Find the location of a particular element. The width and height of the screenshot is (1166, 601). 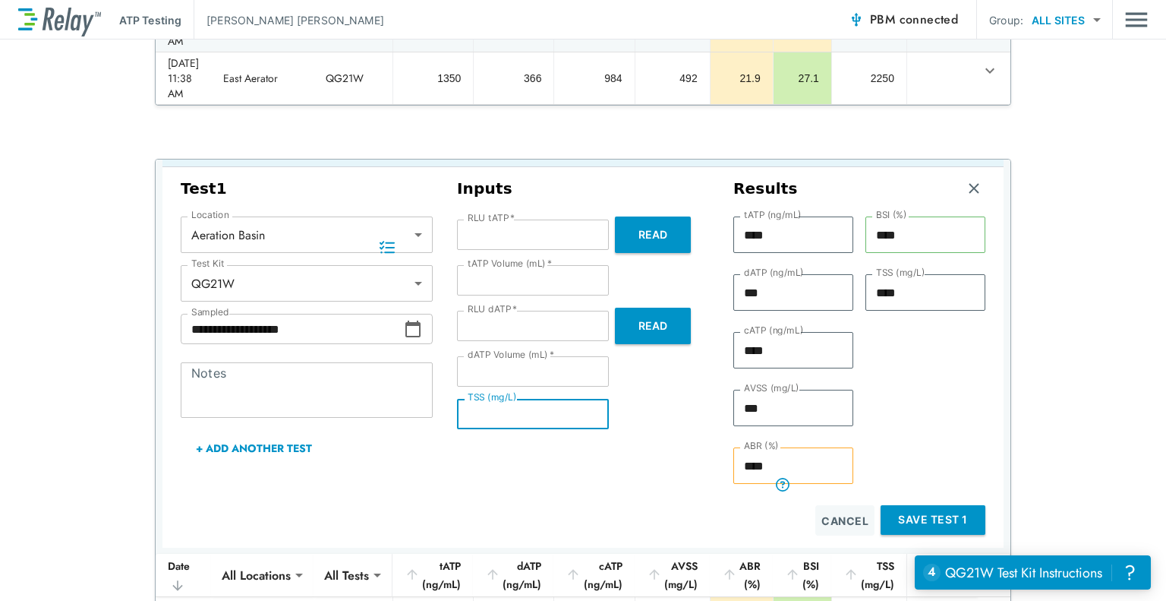

label: Test Kit is located at coordinates (208, 263).